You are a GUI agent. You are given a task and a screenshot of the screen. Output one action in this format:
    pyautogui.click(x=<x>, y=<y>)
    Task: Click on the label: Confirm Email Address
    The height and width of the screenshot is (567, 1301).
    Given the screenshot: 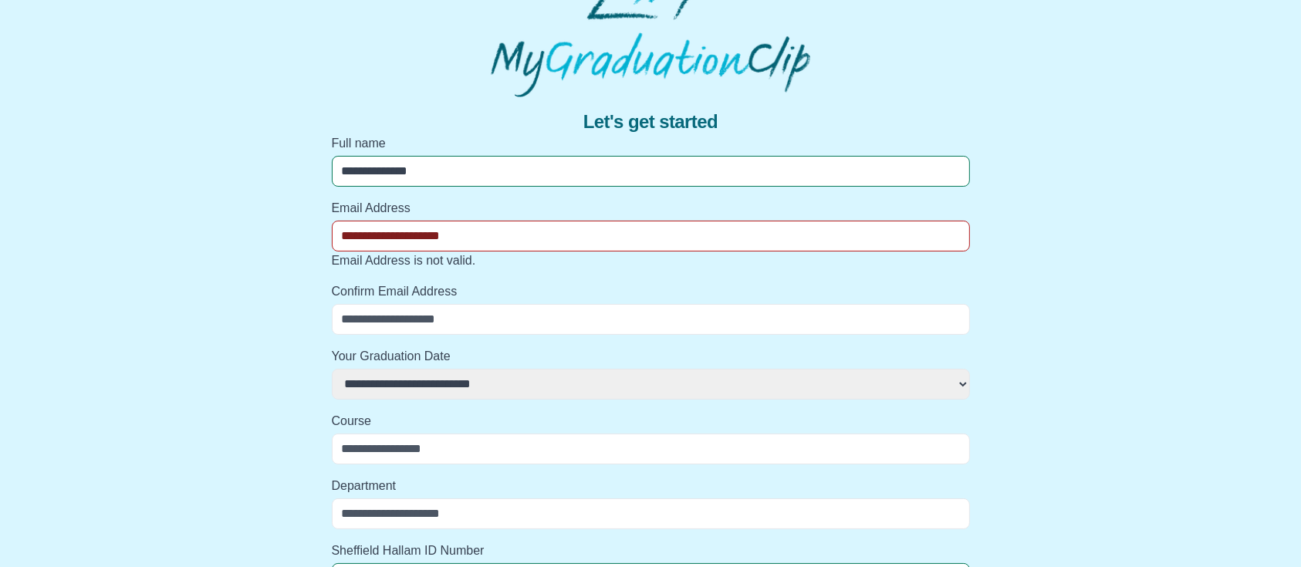 What is the action you would take?
    pyautogui.click(x=650, y=292)
    